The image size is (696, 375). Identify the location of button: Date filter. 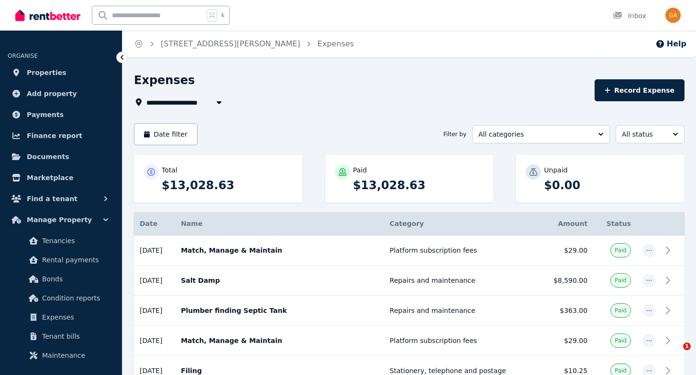
(166, 134).